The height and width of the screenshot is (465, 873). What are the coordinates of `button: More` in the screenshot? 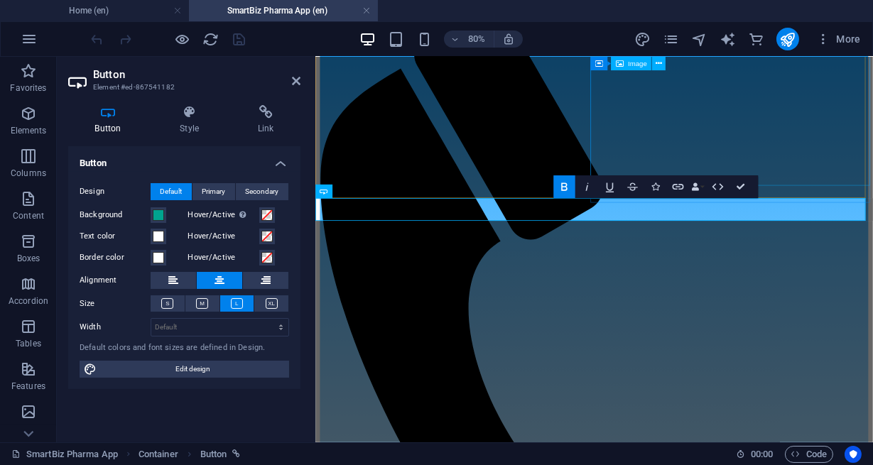 It's located at (838, 39).